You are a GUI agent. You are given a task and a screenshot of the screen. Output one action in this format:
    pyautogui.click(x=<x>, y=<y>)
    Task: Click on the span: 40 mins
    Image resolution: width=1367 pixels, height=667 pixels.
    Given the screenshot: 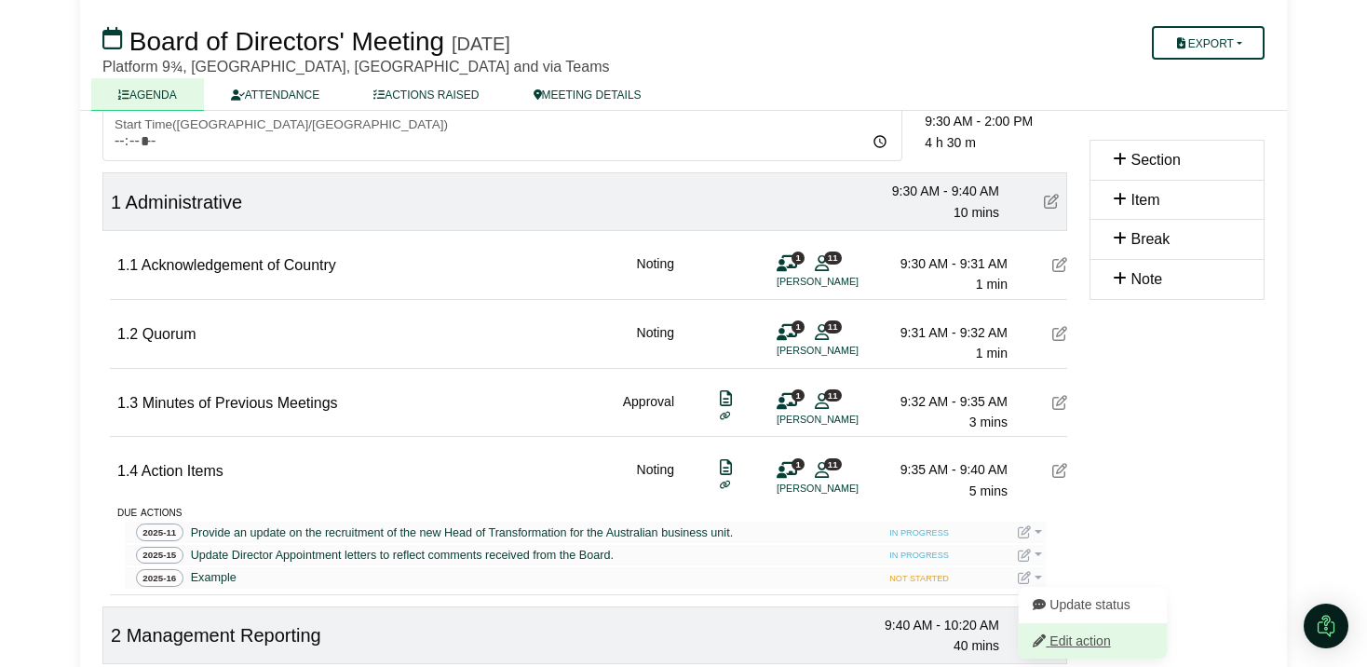 What is the action you would take?
    pyautogui.click(x=976, y=646)
    